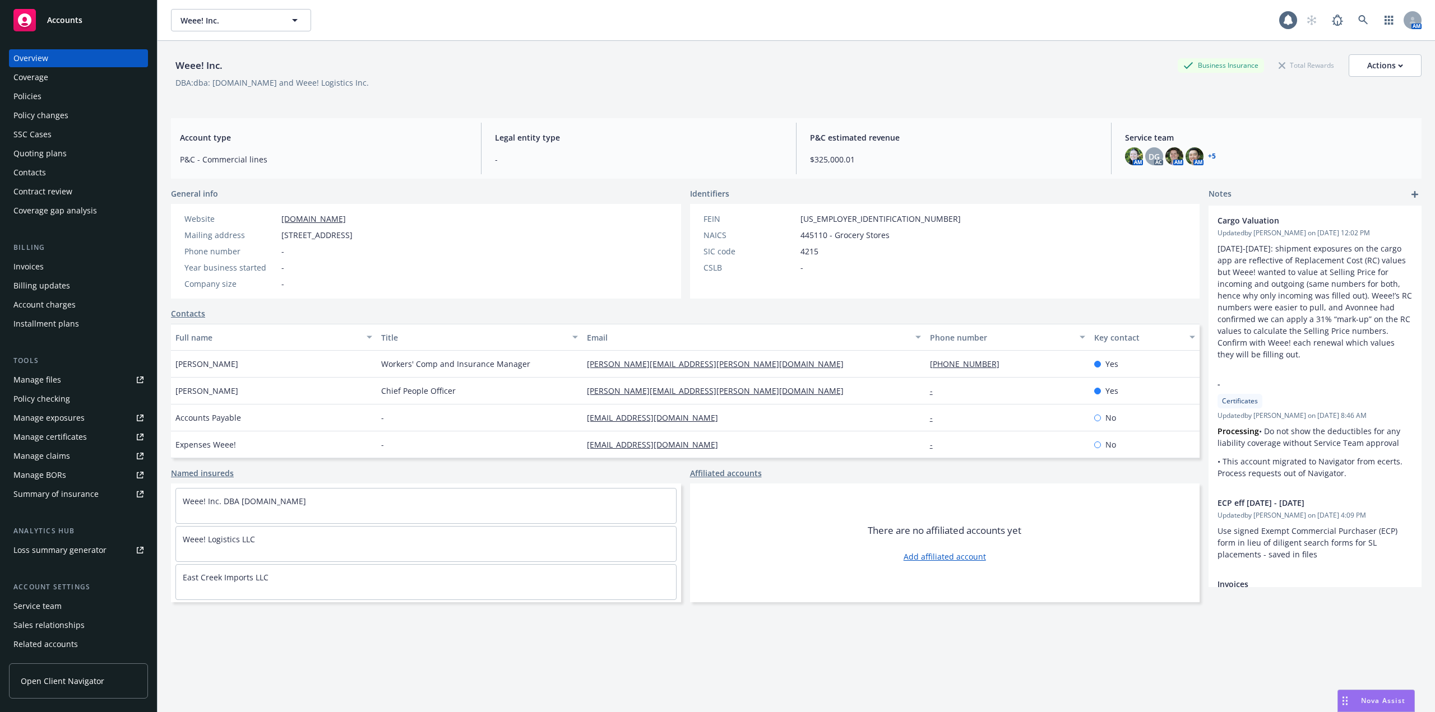  What do you see at coordinates (31, 58) in the screenshot?
I see `div: Overview` at bounding box center [31, 58].